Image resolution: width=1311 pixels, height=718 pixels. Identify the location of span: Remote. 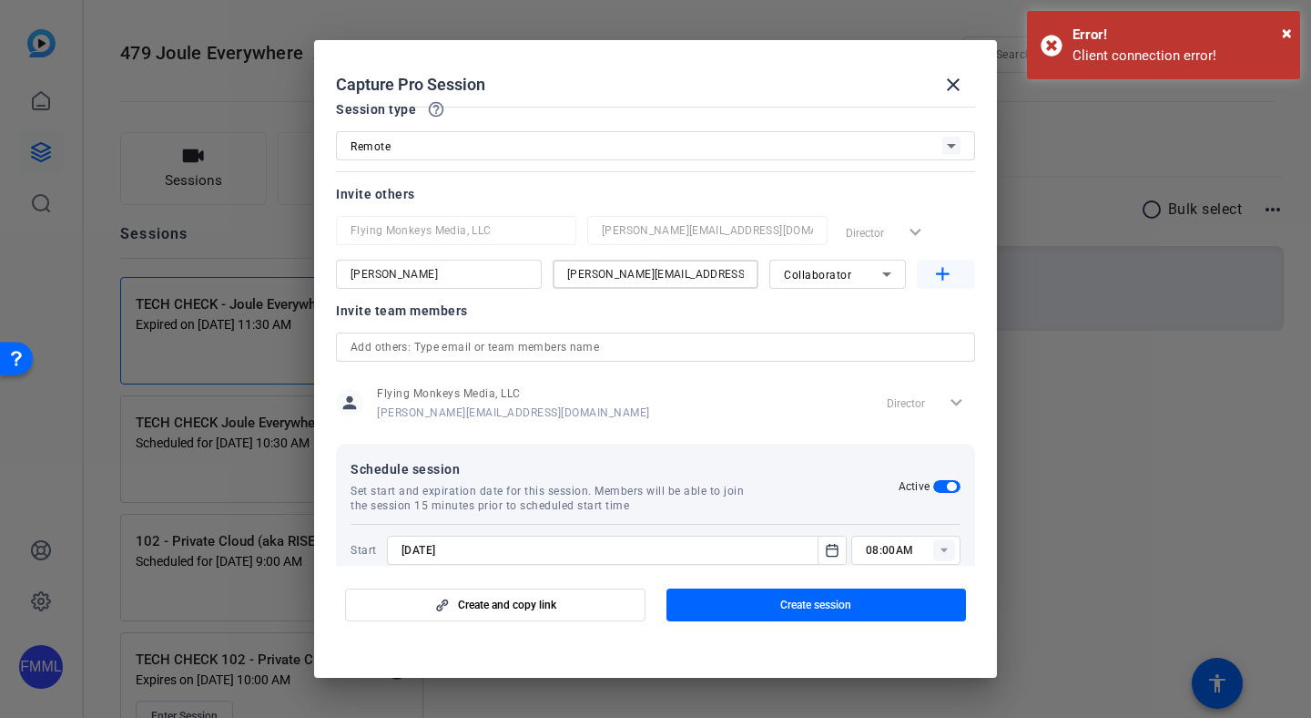
(371, 147).